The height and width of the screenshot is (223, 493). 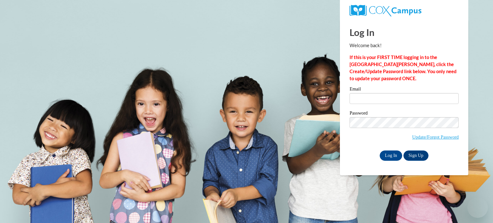 I want to click on a: Update/Forgot Password, so click(x=436, y=137).